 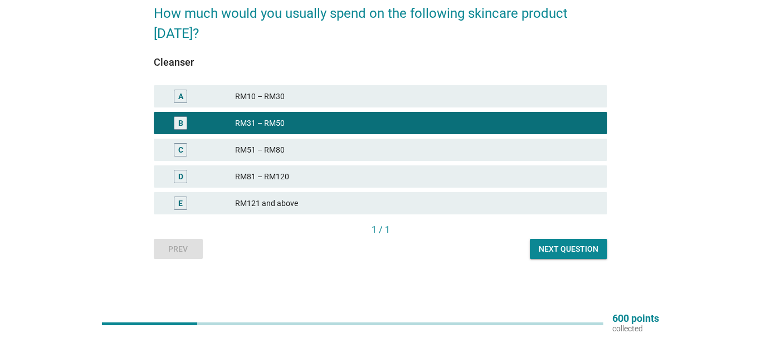 What do you see at coordinates (636, 329) in the screenshot?
I see `p: collected` at bounding box center [636, 329].